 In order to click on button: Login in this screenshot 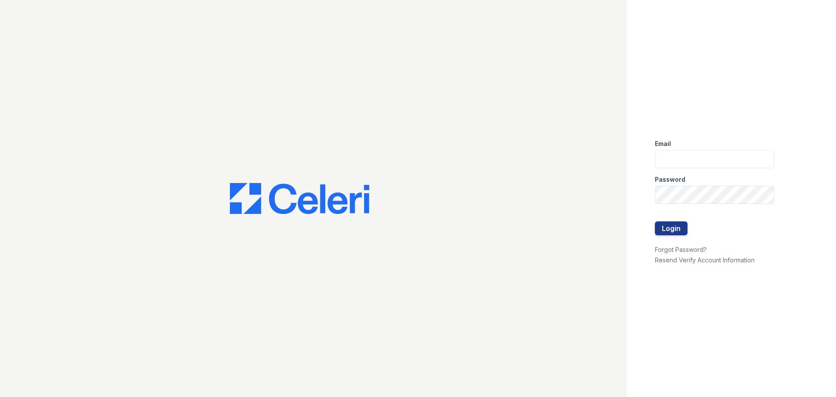, I will do `click(671, 228)`.